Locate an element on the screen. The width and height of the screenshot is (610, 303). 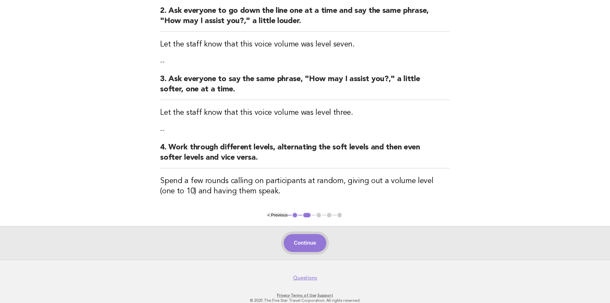
h3: Let the staff know that this voice volume was level seven. is located at coordinates (305, 45).